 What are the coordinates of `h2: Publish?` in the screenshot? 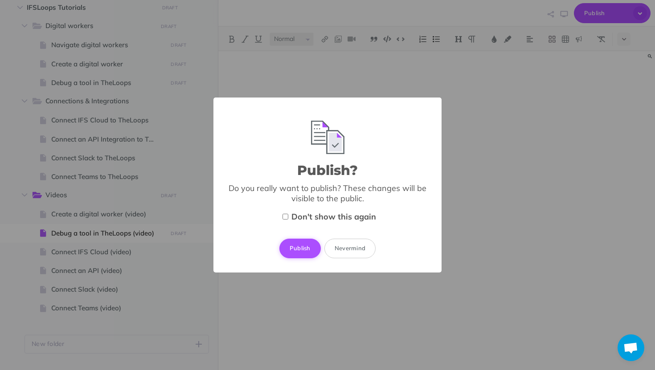 It's located at (327, 170).